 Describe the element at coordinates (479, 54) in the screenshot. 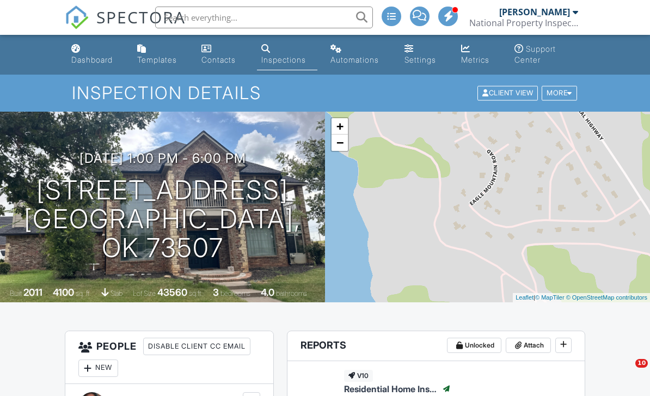

I see `a: Metrics` at that location.